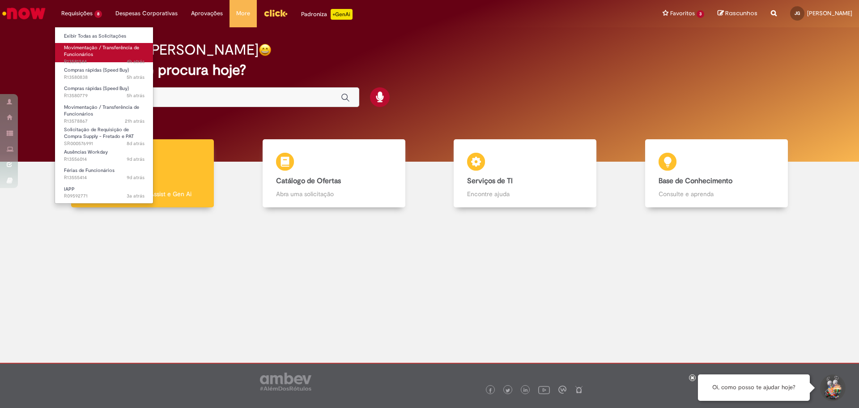 This screenshot has width=859, height=408. Describe the element at coordinates (136, 95) in the screenshot. I see `time: 30/09/2025 11:11:41` at that location.